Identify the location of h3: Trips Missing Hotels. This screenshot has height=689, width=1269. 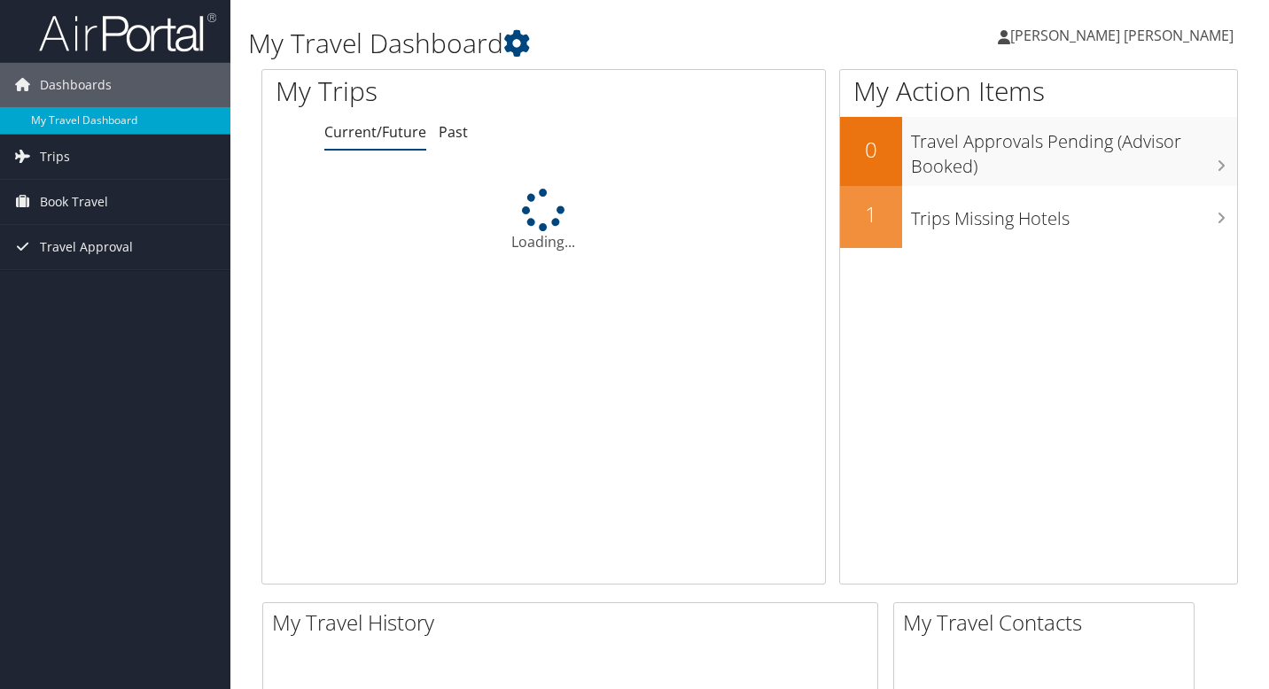
(1074, 214).